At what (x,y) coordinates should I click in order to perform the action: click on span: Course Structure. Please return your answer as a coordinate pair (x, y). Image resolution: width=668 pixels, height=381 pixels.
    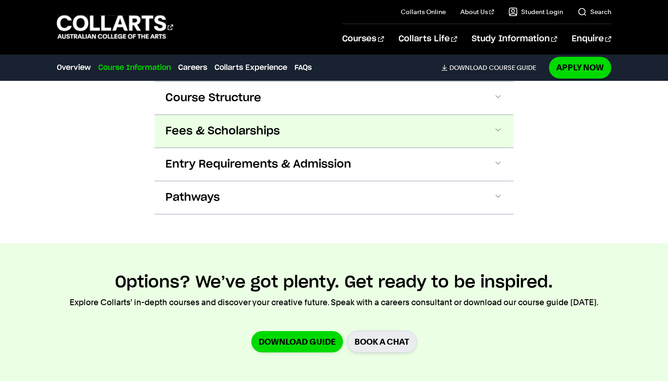
    Looking at the image, I should click on (213, 98).